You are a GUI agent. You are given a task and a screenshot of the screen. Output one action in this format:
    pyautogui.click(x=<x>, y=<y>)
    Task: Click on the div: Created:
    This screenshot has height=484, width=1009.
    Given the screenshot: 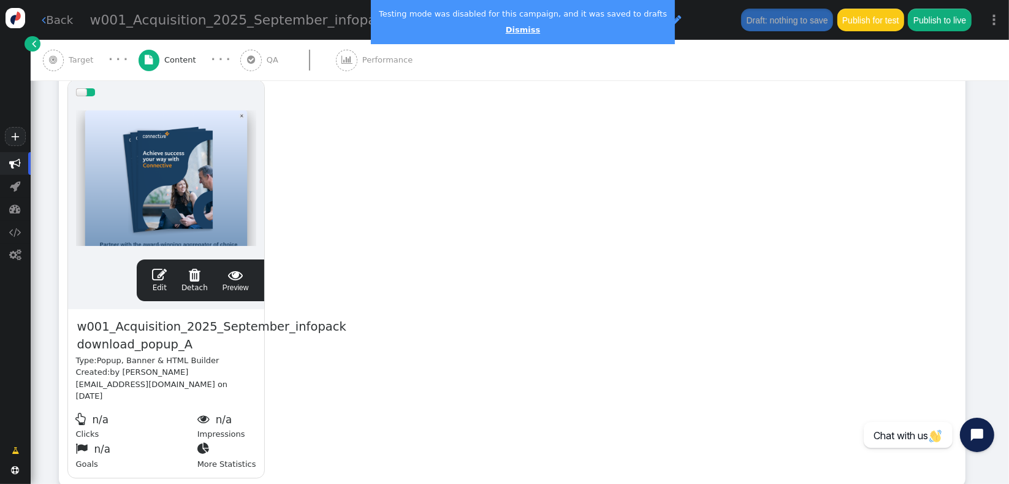 What is the action you would take?
    pyautogui.click(x=166, y=384)
    